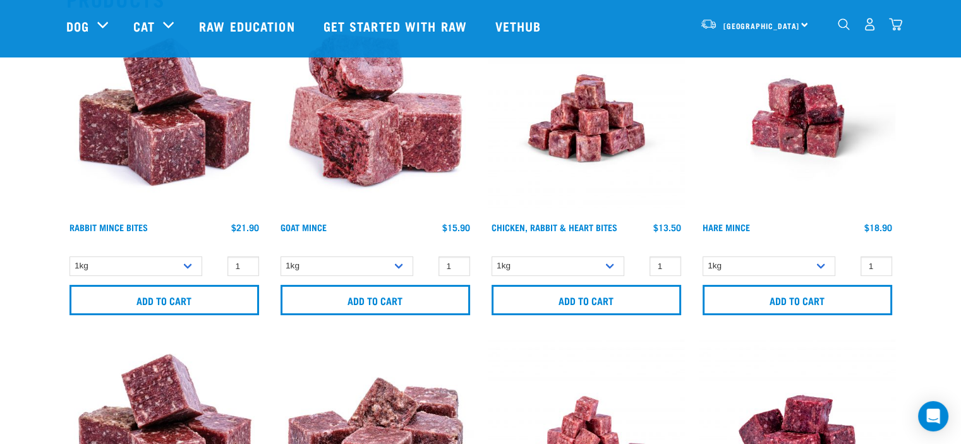 Image resolution: width=961 pixels, height=444 pixels. Describe the element at coordinates (896, 24) in the screenshot. I see `img: home-icon@2x.png` at that location.